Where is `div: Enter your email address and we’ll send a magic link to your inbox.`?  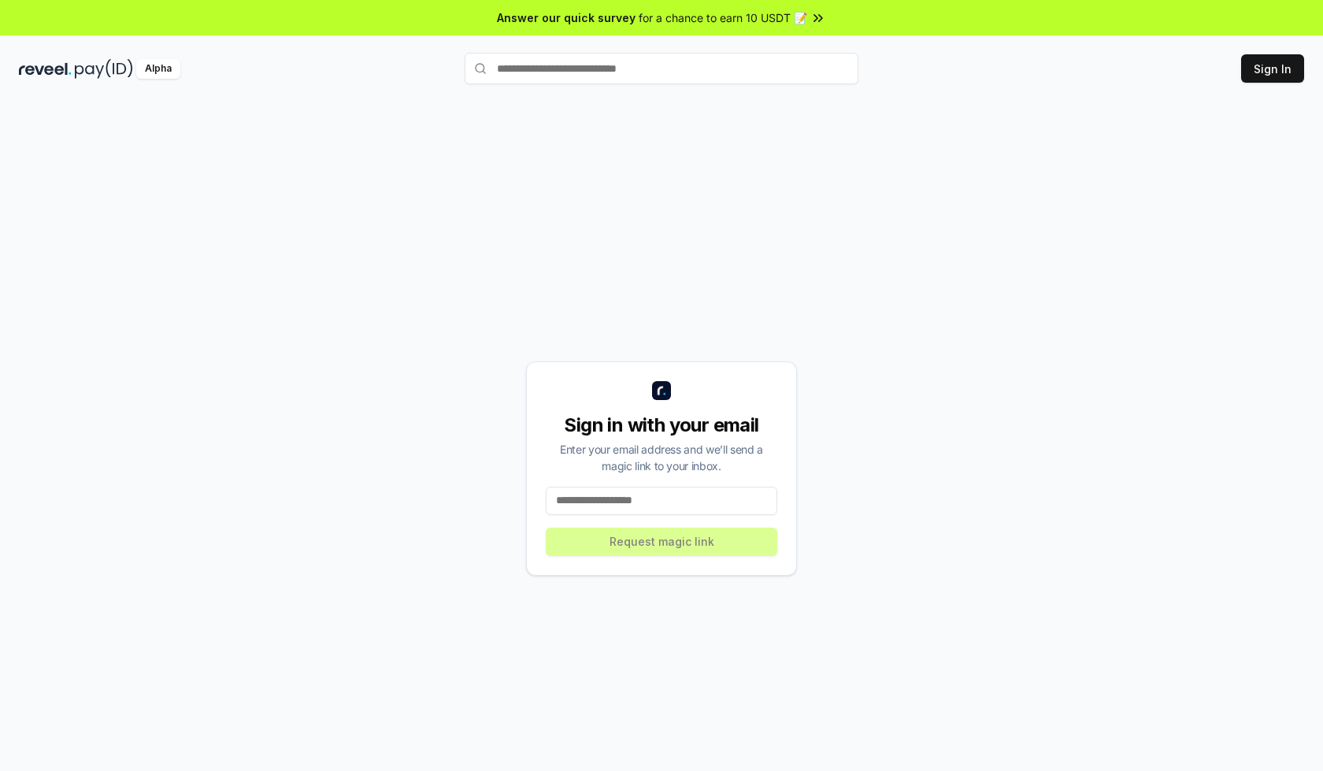
div: Enter your email address and we’ll send a magic link to your inbox. is located at coordinates (661, 457).